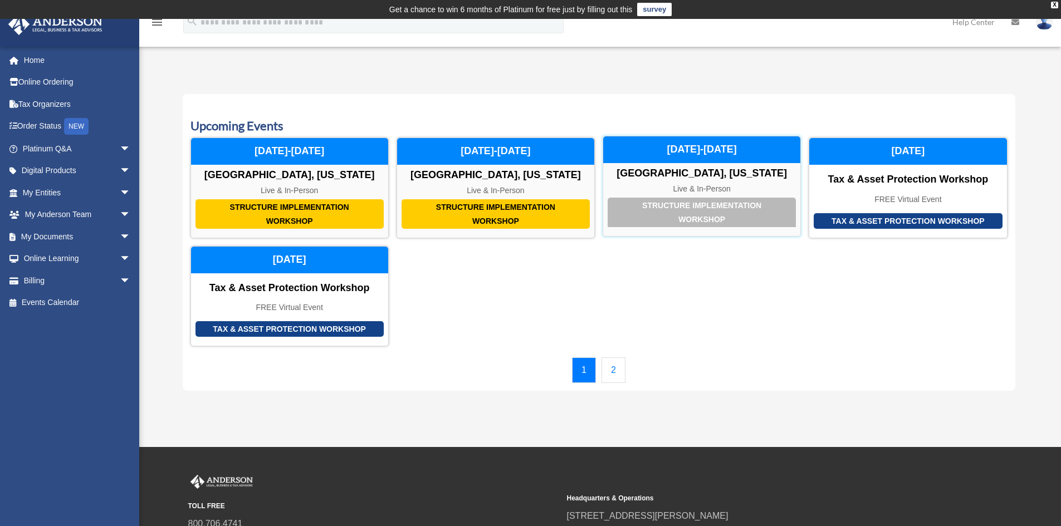 This screenshot has width=1061, height=526. What do you see at coordinates (77, 281) in the screenshot?
I see `a: Billingarrow_drop_down` at bounding box center [77, 281].